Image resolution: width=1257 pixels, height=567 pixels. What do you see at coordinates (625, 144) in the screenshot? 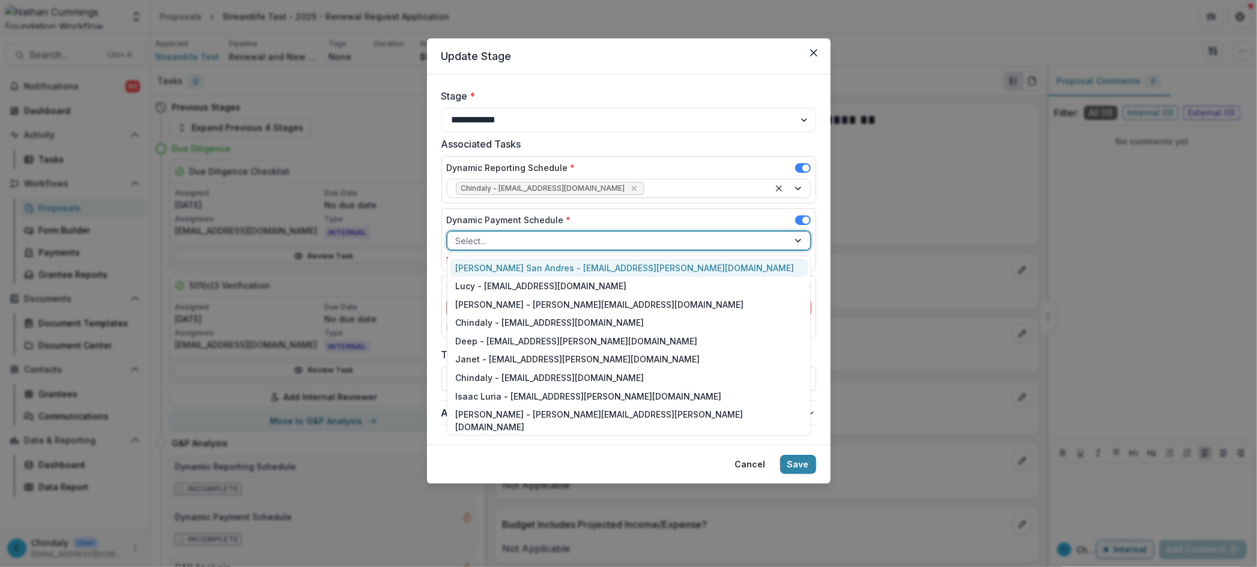
I see `label: Associated Tasks` at bounding box center [625, 144].